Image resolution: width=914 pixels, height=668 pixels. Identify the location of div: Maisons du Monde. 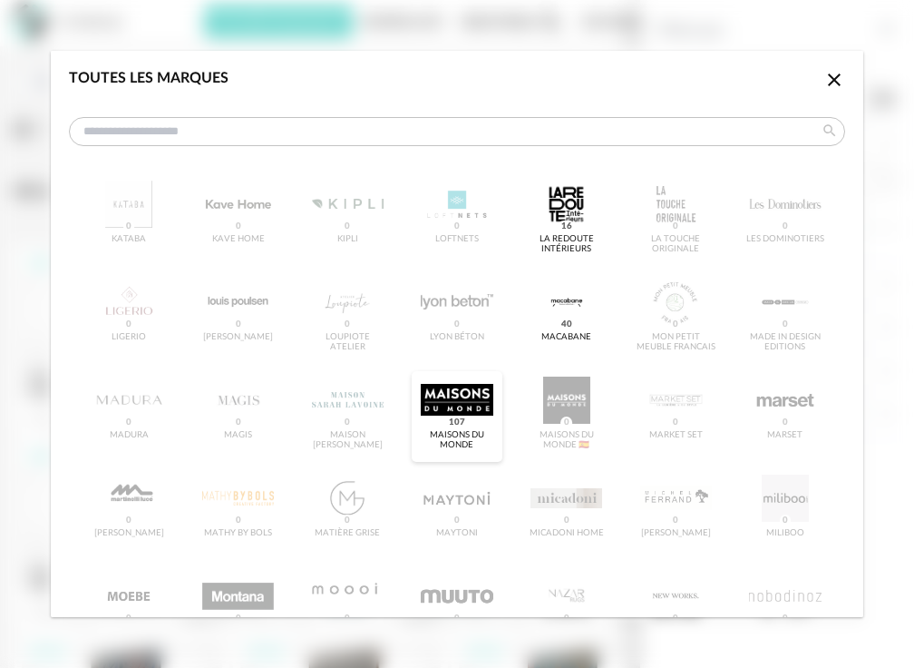
(457, 440).